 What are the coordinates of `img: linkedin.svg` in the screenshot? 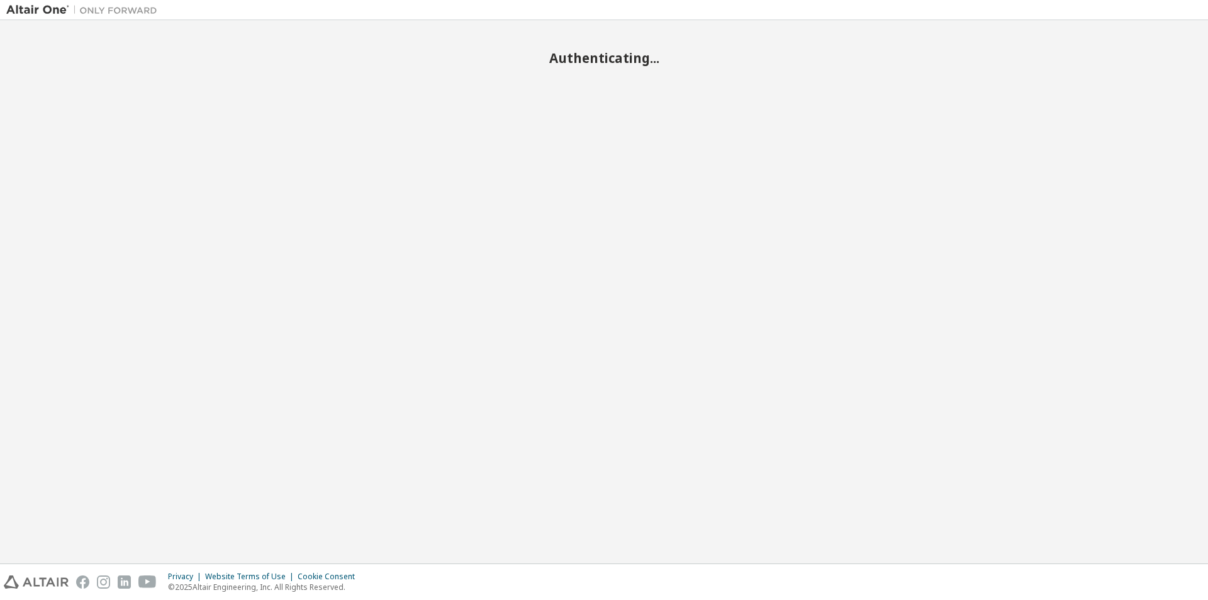 It's located at (124, 581).